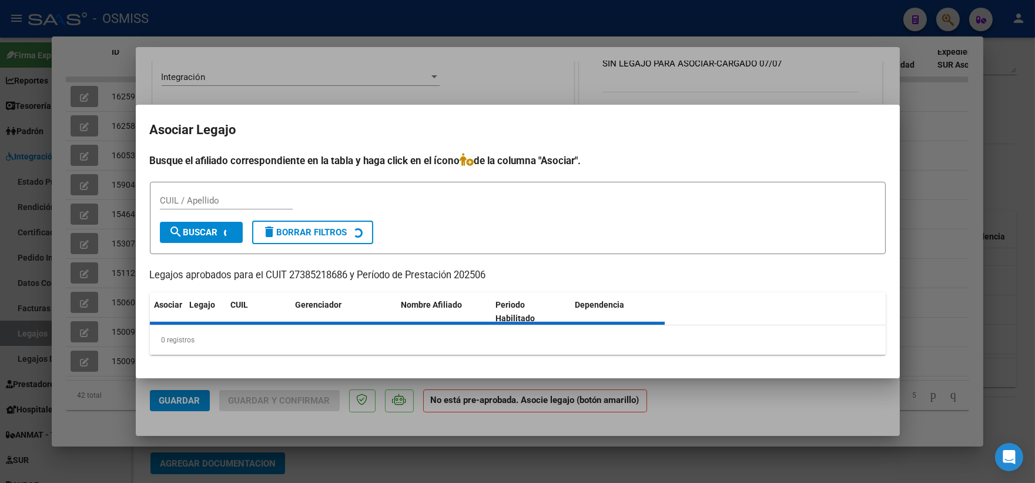 The image size is (1035, 483). Describe the element at coordinates (518, 130) in the screenshot. I see `h2: Asociar Legajo` at that location.